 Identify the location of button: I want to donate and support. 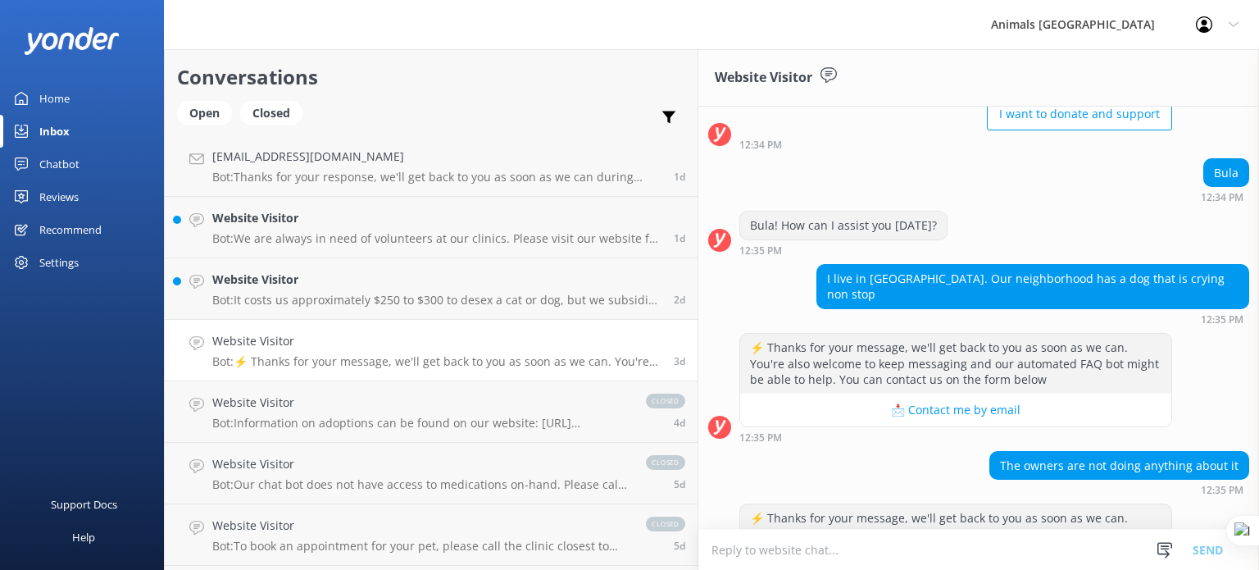
(1080, 114).